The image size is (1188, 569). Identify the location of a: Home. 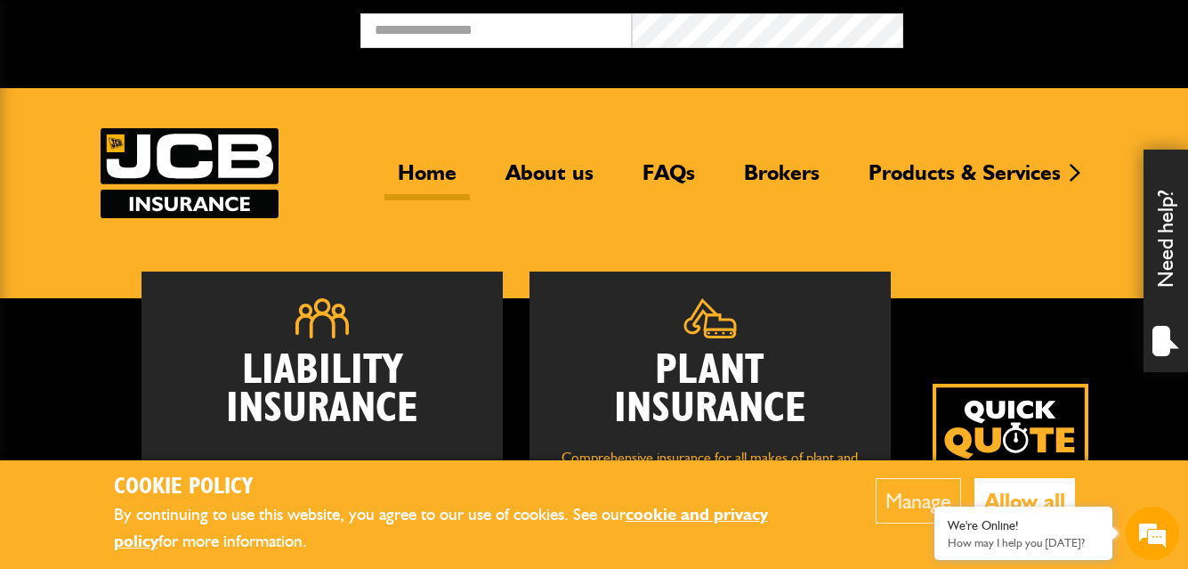
(427, 180).